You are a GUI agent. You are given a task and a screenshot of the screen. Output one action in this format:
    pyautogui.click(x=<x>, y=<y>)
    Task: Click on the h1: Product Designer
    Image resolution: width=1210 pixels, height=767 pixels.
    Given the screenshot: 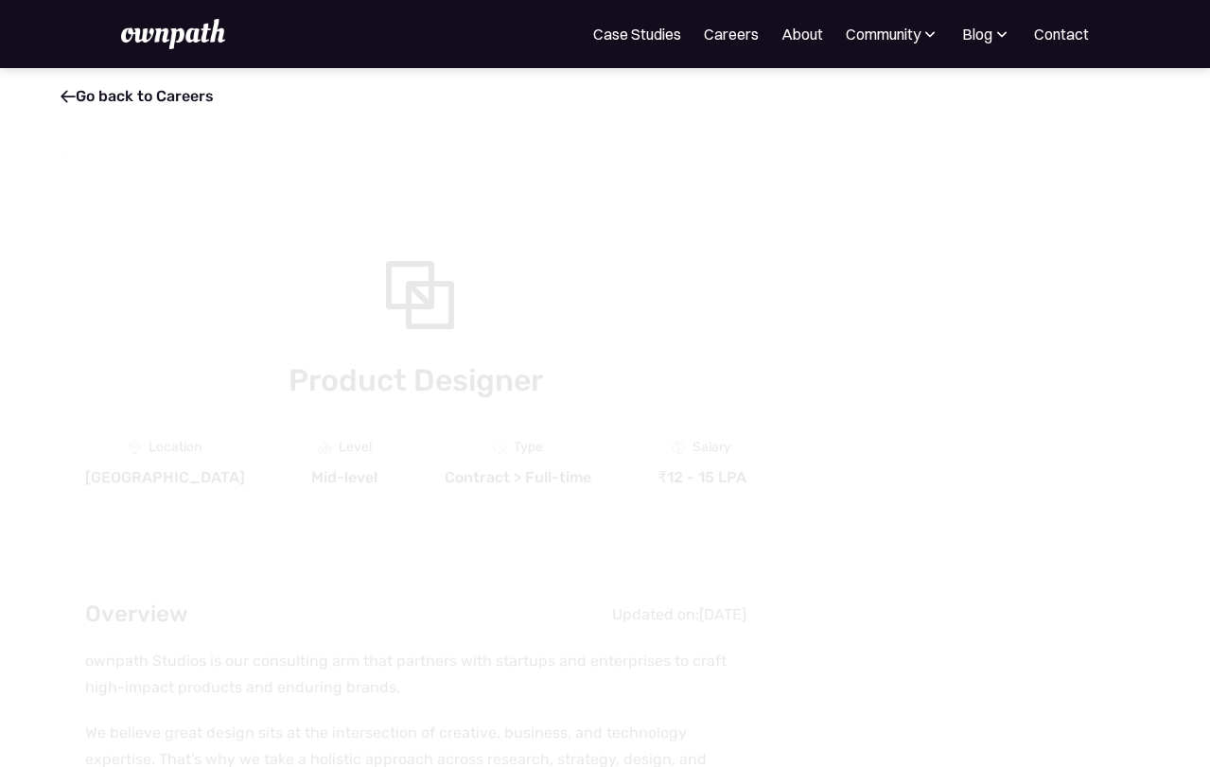 What is the action you would take?
    pyautogui.click(x=415, y=380)
    